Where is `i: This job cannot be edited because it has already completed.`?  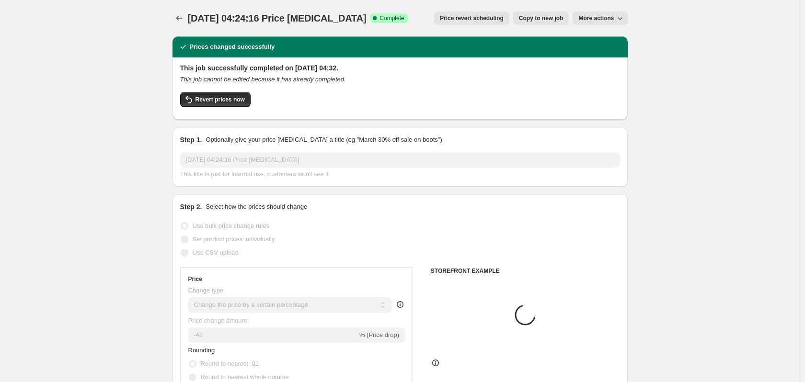 i: This job cannot be edited because it has already completed. is located at coordinates (263, 79).